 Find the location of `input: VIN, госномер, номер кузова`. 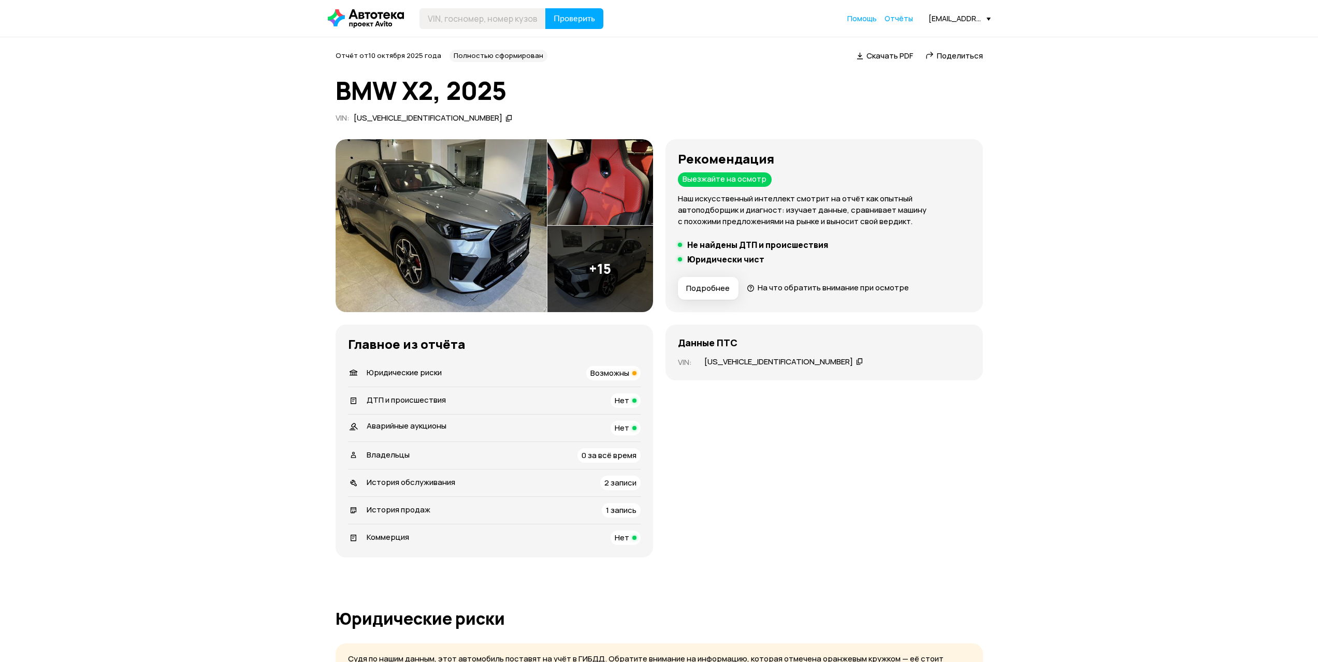

input: VIN, госномер, номер кузова is located at coordinates (482, 19).